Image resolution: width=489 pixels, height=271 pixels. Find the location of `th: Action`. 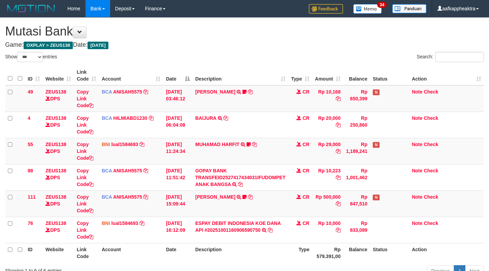

th: Action is located at coordinates (446, 253).